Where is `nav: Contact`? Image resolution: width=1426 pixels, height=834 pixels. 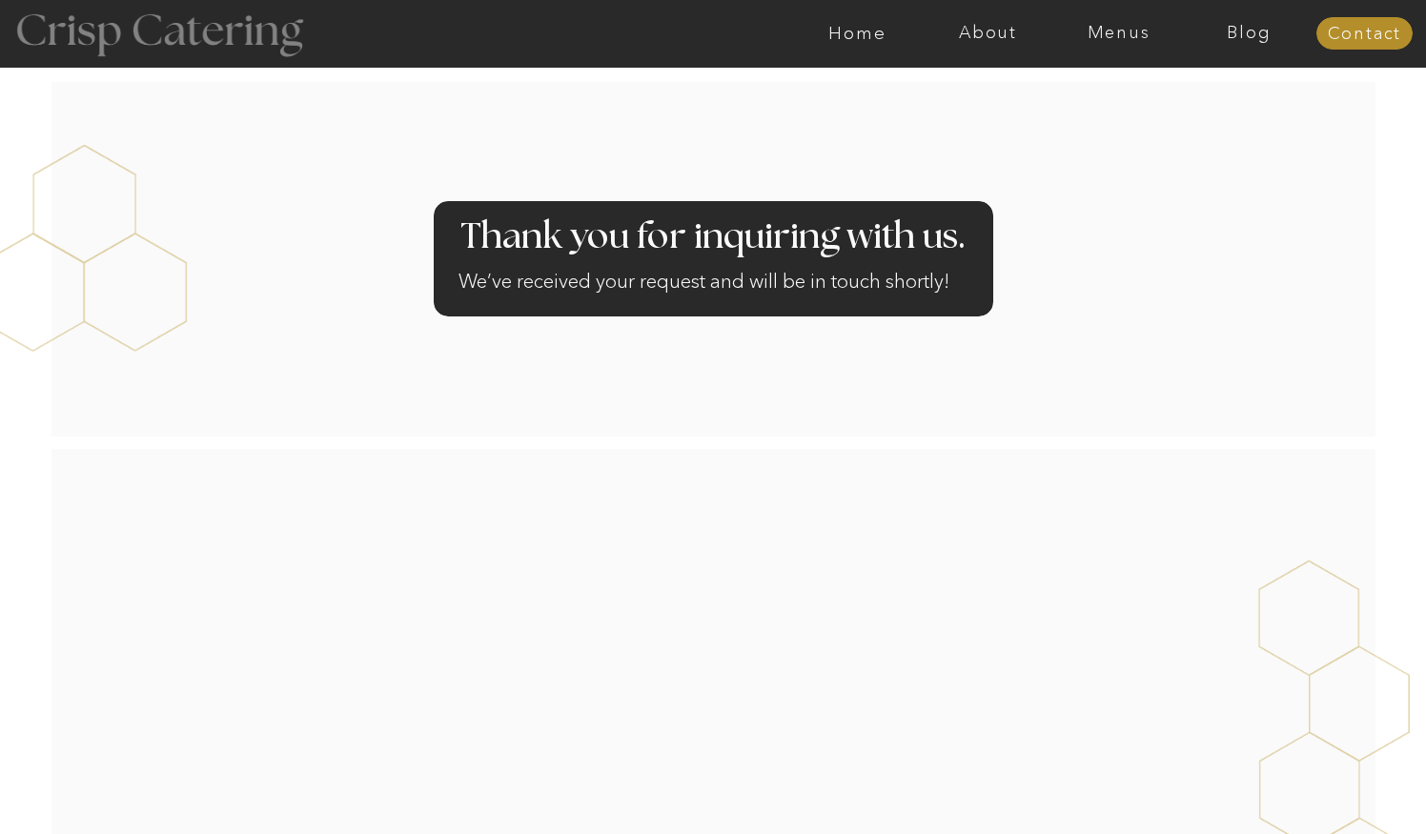 nav: Contact is located at coordinates (1364, 34).